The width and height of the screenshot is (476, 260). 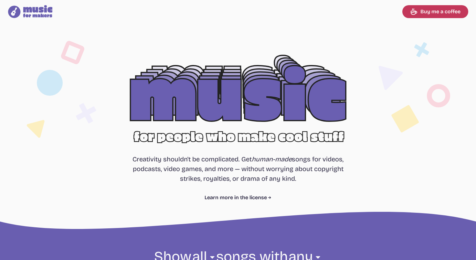 What do you see at coordinates (272, 159) in the screenshot?
I see `i: human-made` at bounding box center [272, 159].